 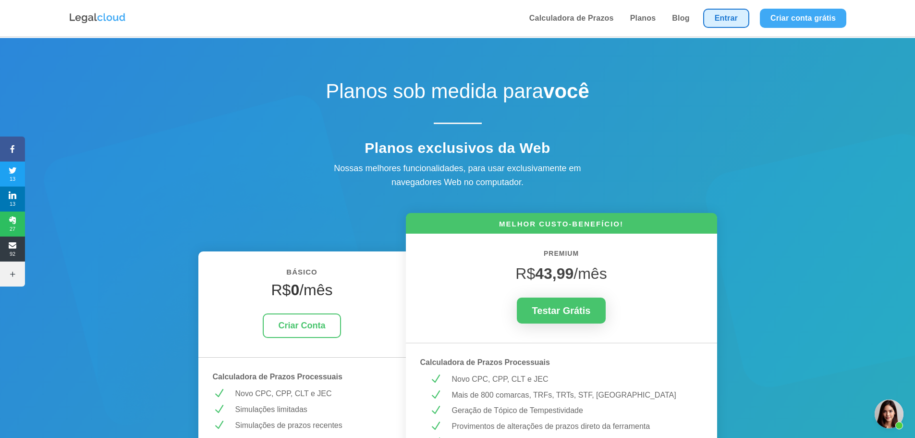 What do you see at coordinates (458, 175) in the screenshot?
I see `div: Nossas melhores funcionalidades, para usar exclusivamente em navegadores Web no computador.` at bounding box center [458, 175].